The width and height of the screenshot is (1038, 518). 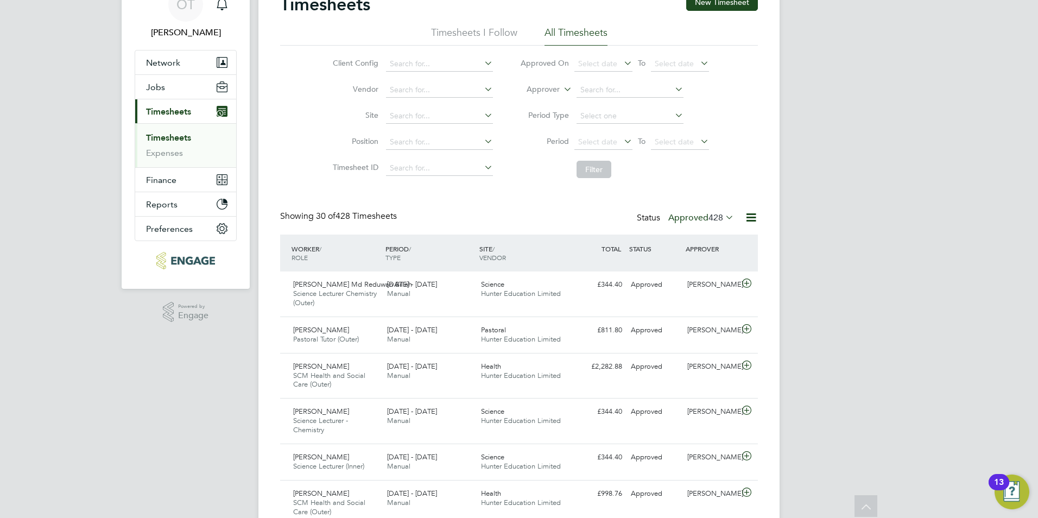 I want to click on span: Science Lecturer (Inner), so click(x=328, y=466).